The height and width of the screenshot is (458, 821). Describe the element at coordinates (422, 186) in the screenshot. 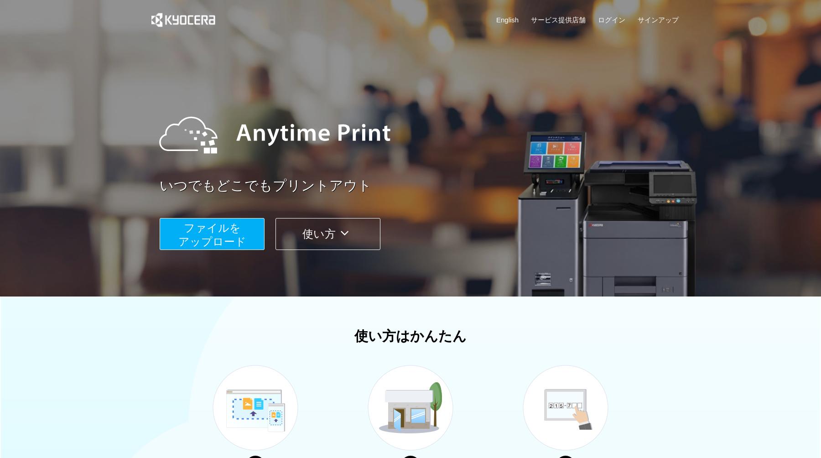

I see `a: いつでもどこでもプリントアウト` at that location.